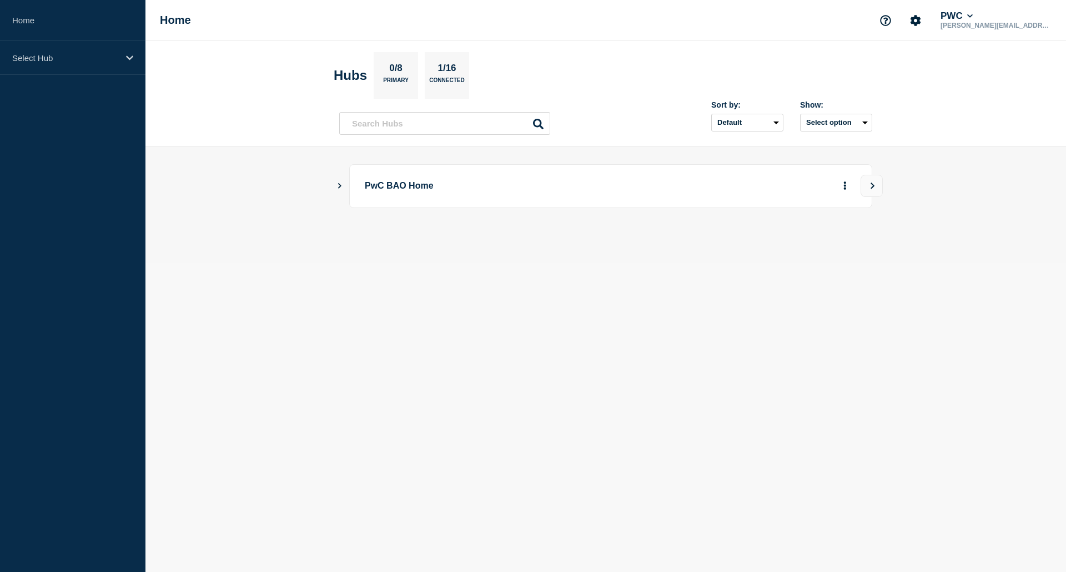  I want to click on h1: Home, so click(175, 20).